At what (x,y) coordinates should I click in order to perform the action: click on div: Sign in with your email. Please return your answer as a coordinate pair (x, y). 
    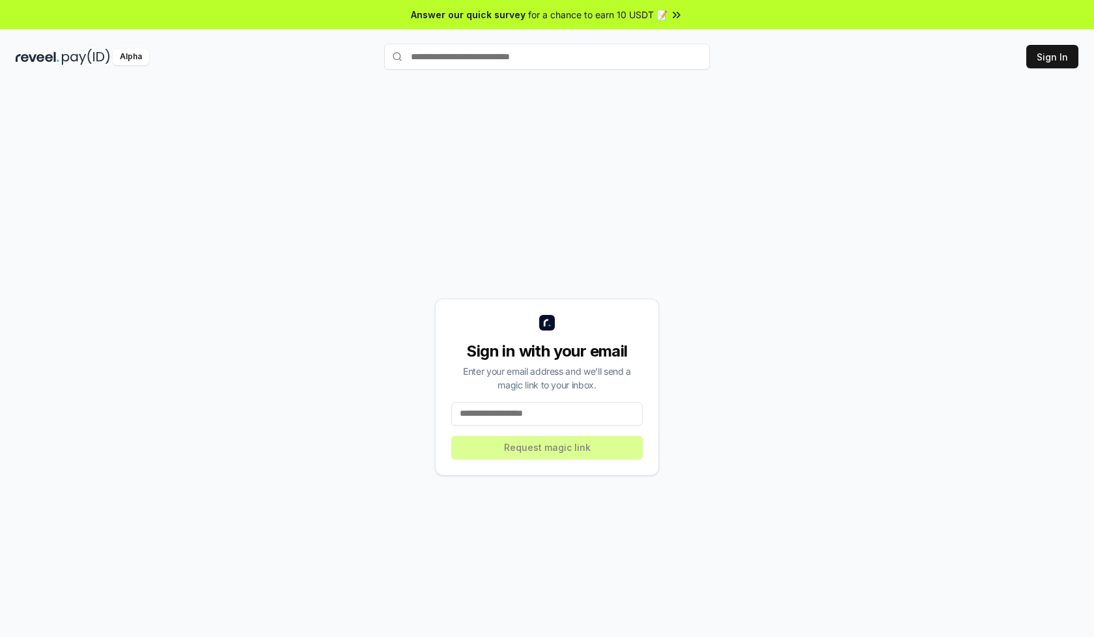
    Looking at the image, I should click on (547, 352).